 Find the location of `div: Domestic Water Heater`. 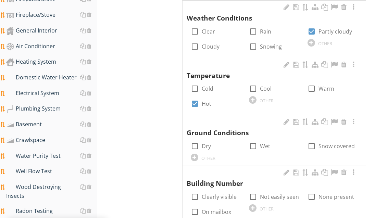

div: Domestic Water Heater is located at coordinates (51, 78).